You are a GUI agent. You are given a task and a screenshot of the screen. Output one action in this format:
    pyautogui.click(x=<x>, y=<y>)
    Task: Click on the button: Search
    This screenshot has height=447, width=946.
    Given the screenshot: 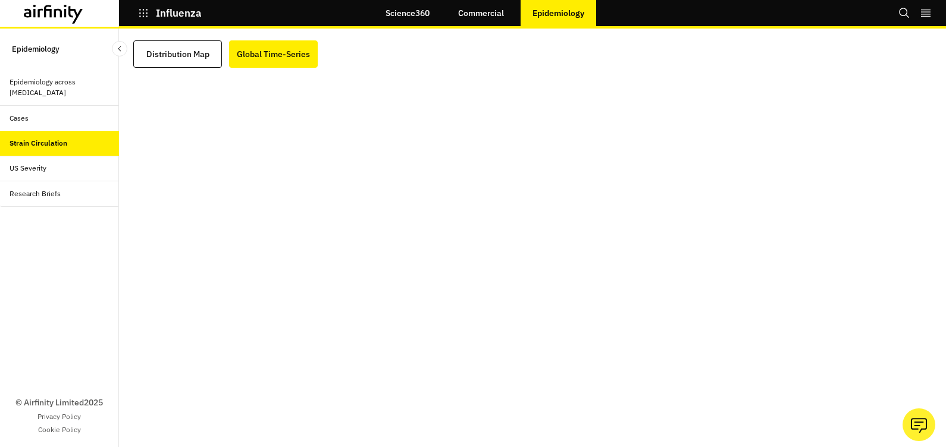 What is the action you would take?
    pyautogui.click(x=904, y=13)
    